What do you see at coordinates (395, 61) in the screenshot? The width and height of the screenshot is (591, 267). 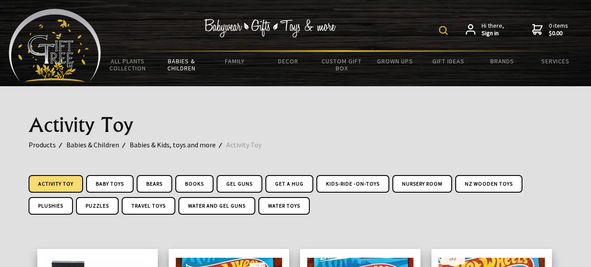 I see `a: Grown Ups` at bounding box center [395, 61].